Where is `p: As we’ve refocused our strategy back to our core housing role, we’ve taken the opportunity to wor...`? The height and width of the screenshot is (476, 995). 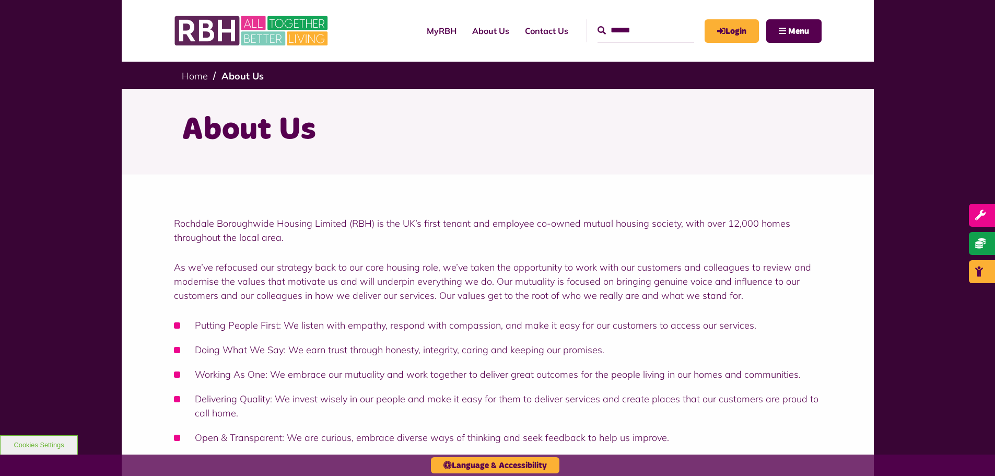
p: As we’ve refocused our strategy back to our core housing role, we’ve taken the opportunity to wor... is located at coordinates (498, 281).